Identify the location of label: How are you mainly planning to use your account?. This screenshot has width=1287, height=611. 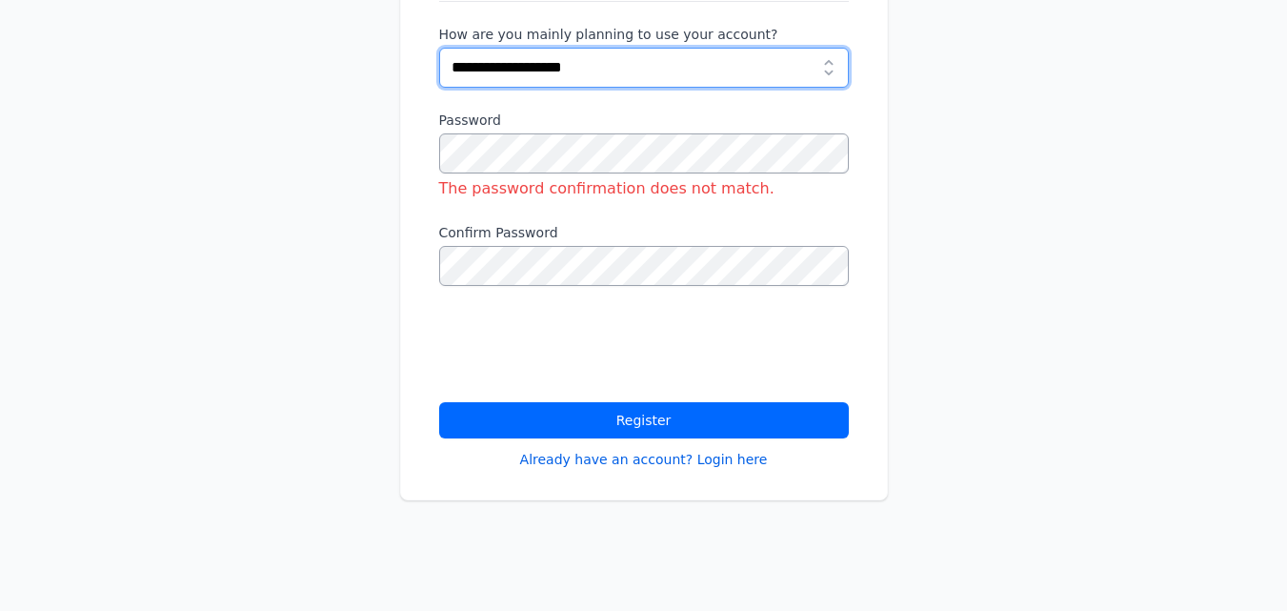
(644, 34).